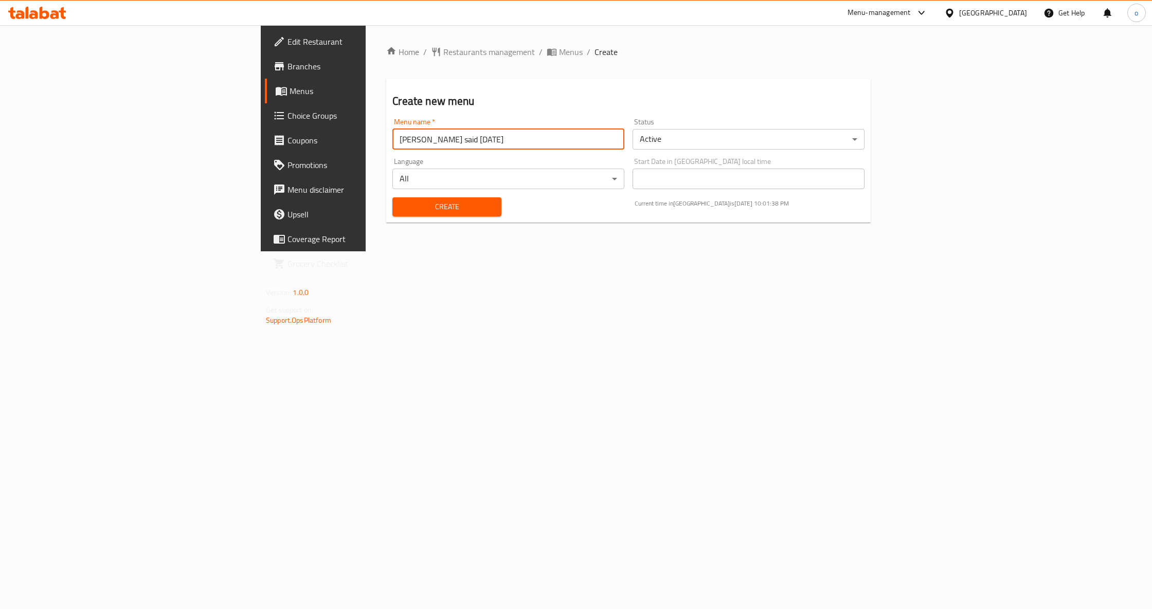 This screenshot has width=1152, height=609. Describe the element at coordinates (1136, 13) in the screenshot. I see `span: o` at that location.